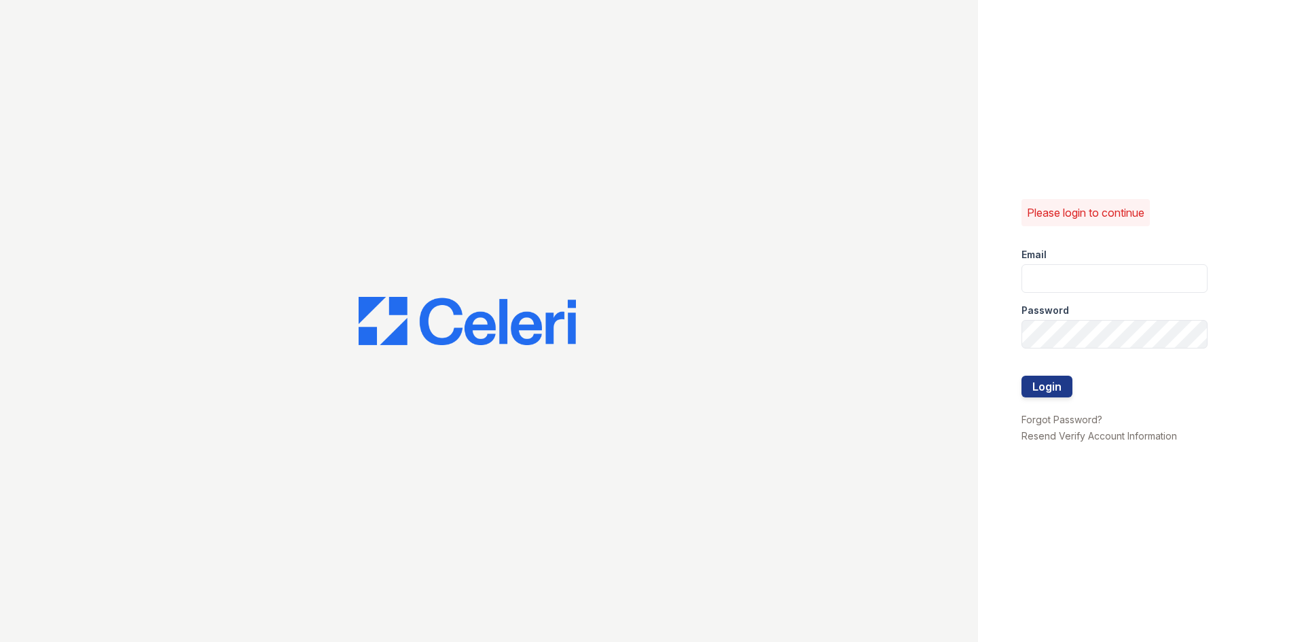 This screenshot has height=642, width=1304. I want to click on a: Forgot Password?, so click(1062, 419).